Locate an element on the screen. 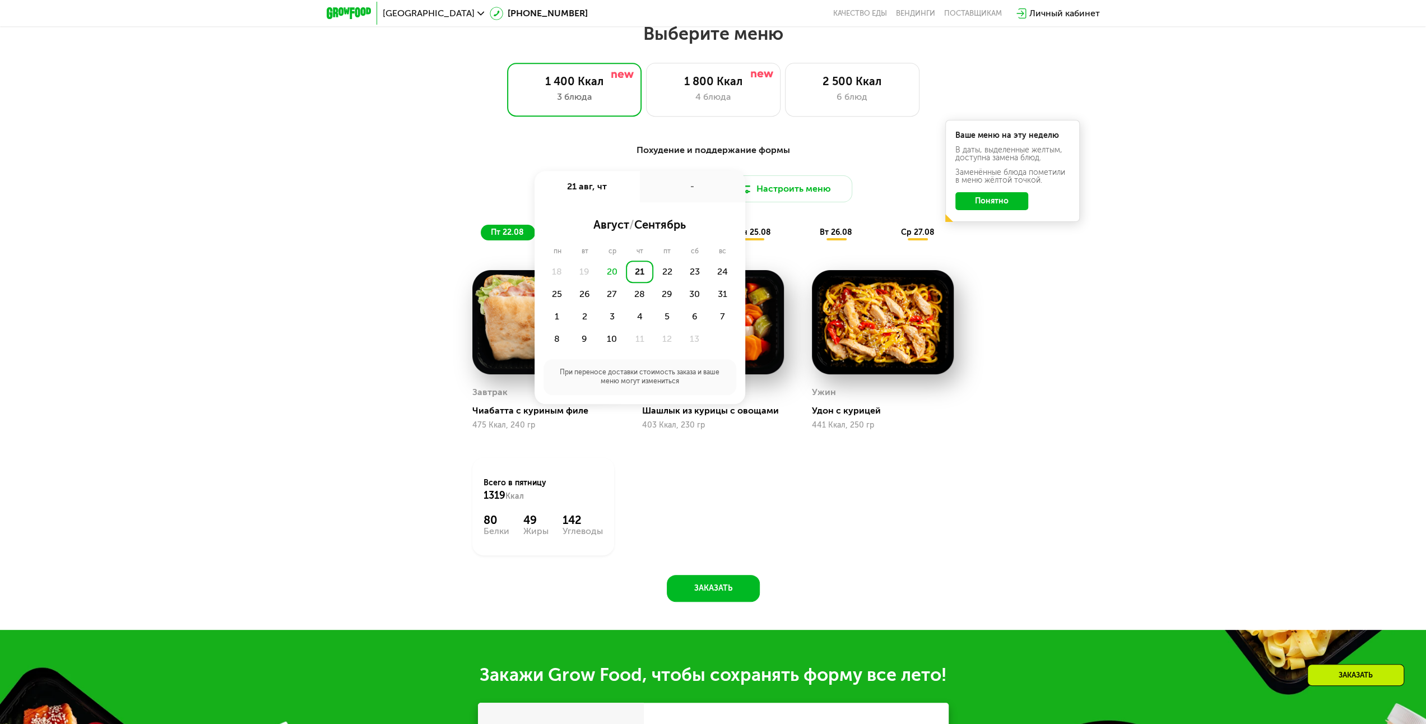 The width and height of the screenshot is (1426, 724). div: пн is located at coordinates (558, 252).